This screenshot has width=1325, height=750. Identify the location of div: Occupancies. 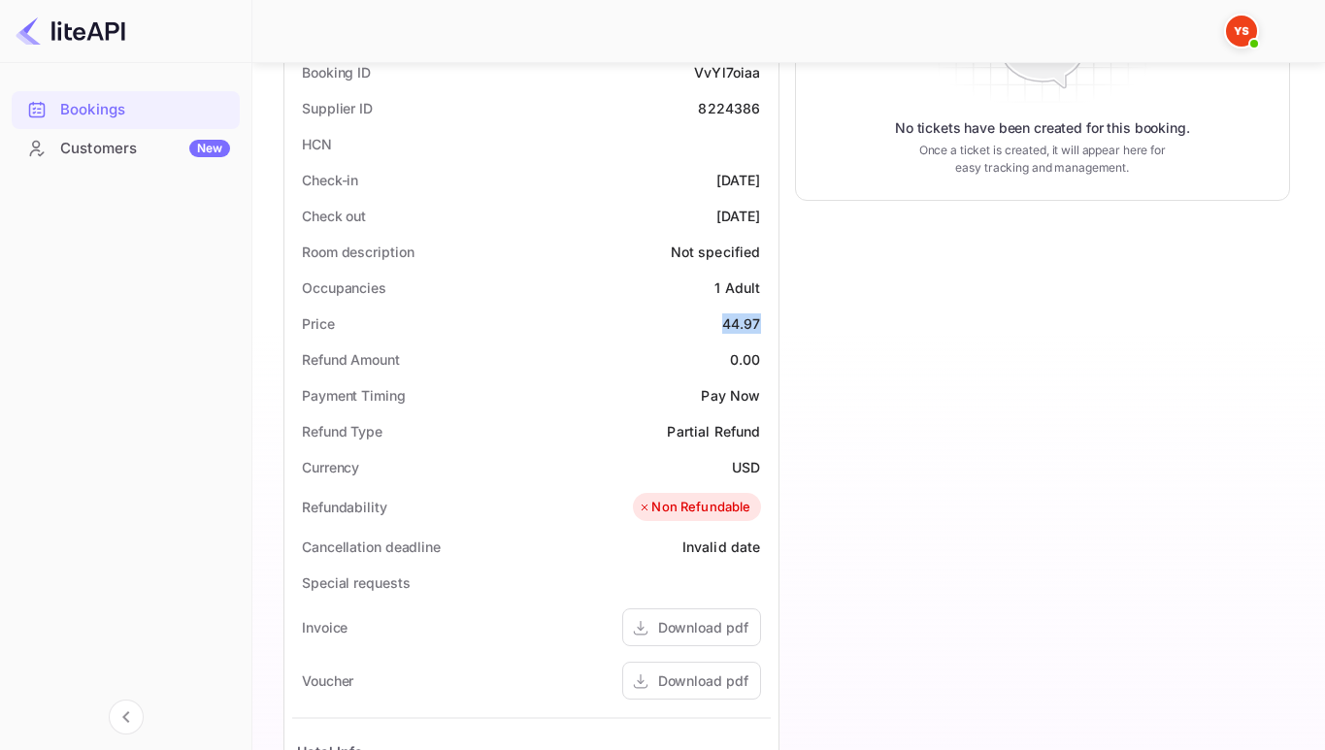
(344, 287).